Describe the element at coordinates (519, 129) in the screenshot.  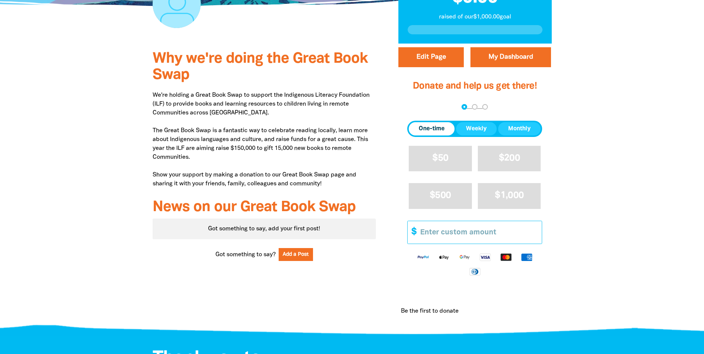
I see `button: Monthly` at that location.